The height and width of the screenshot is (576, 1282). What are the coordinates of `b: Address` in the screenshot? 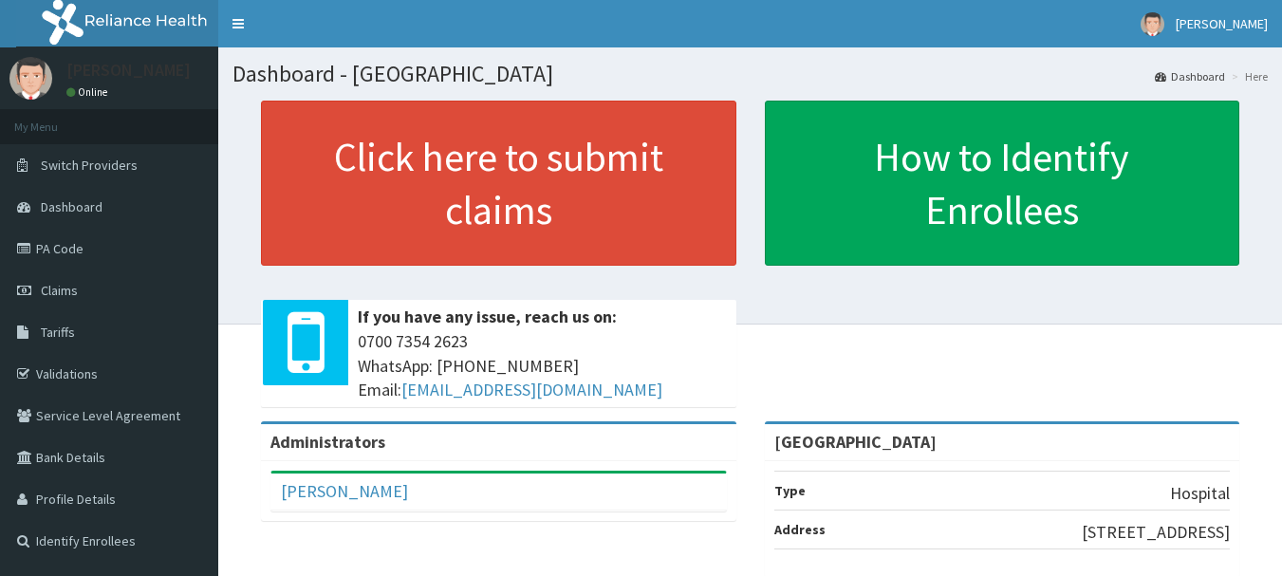 It's located at (800, 529).